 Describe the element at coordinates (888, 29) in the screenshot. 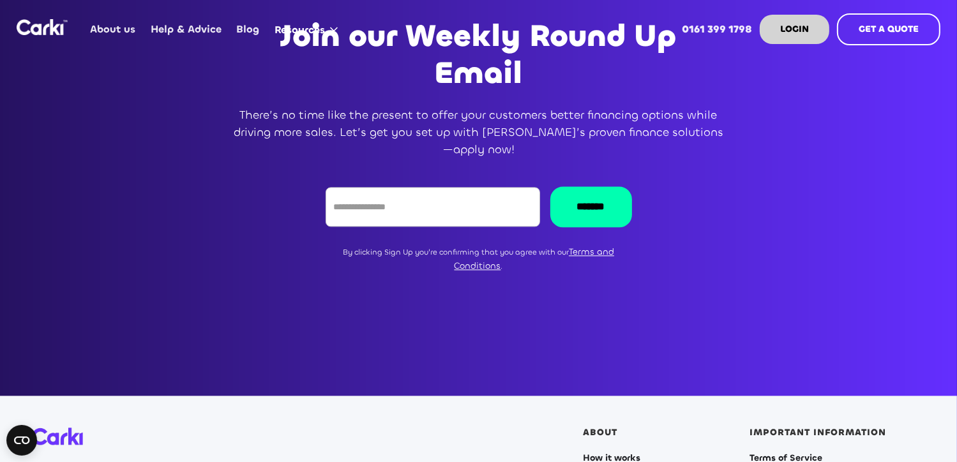

I see `strong: GET A QUOTE` at that location.